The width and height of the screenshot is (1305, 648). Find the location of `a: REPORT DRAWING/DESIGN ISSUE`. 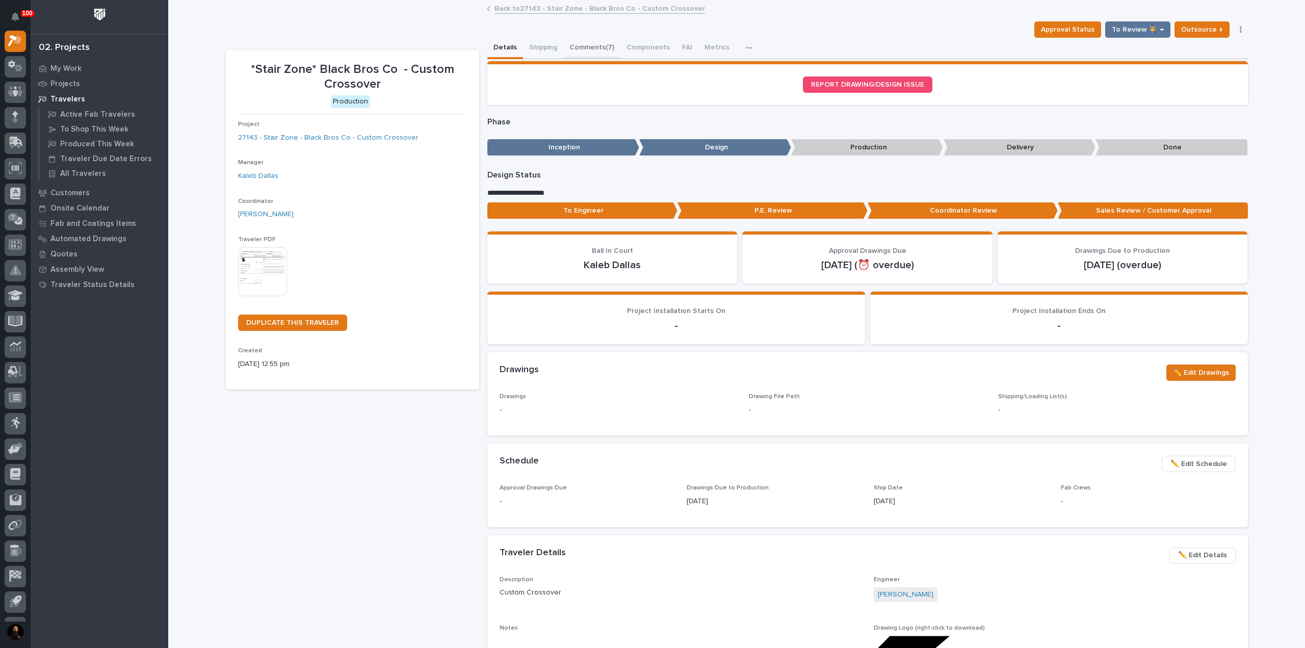

a: REPORT DRAWING/DESIGN ISSUE is located at coordinates (868, 85).